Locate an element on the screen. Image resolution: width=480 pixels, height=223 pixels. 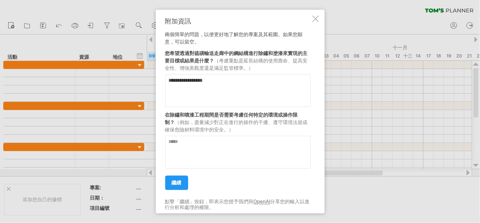
font: （考慮重點是延長結構的使用壽命、提高安全性、增強美觀度還是滿足監管標準。） is located at coordinates (237, 64).